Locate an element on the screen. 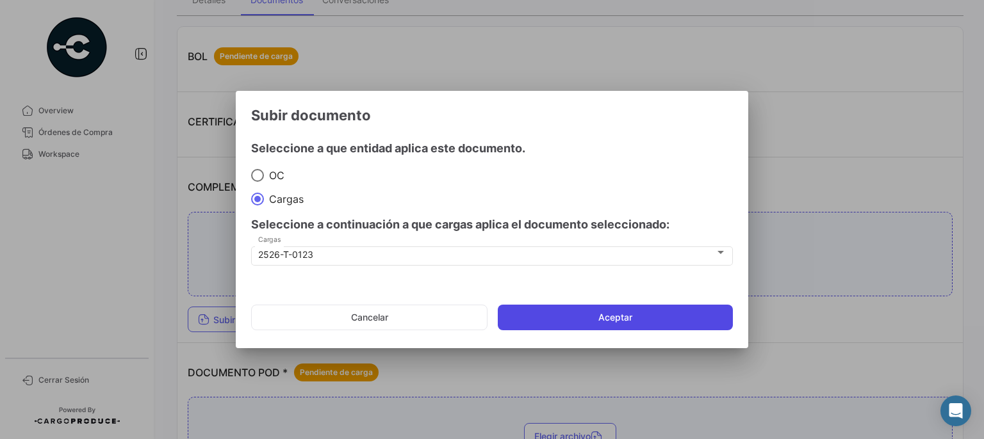 The image size is (984, 439). button: Cancelar is located at coordinates (369, 318).